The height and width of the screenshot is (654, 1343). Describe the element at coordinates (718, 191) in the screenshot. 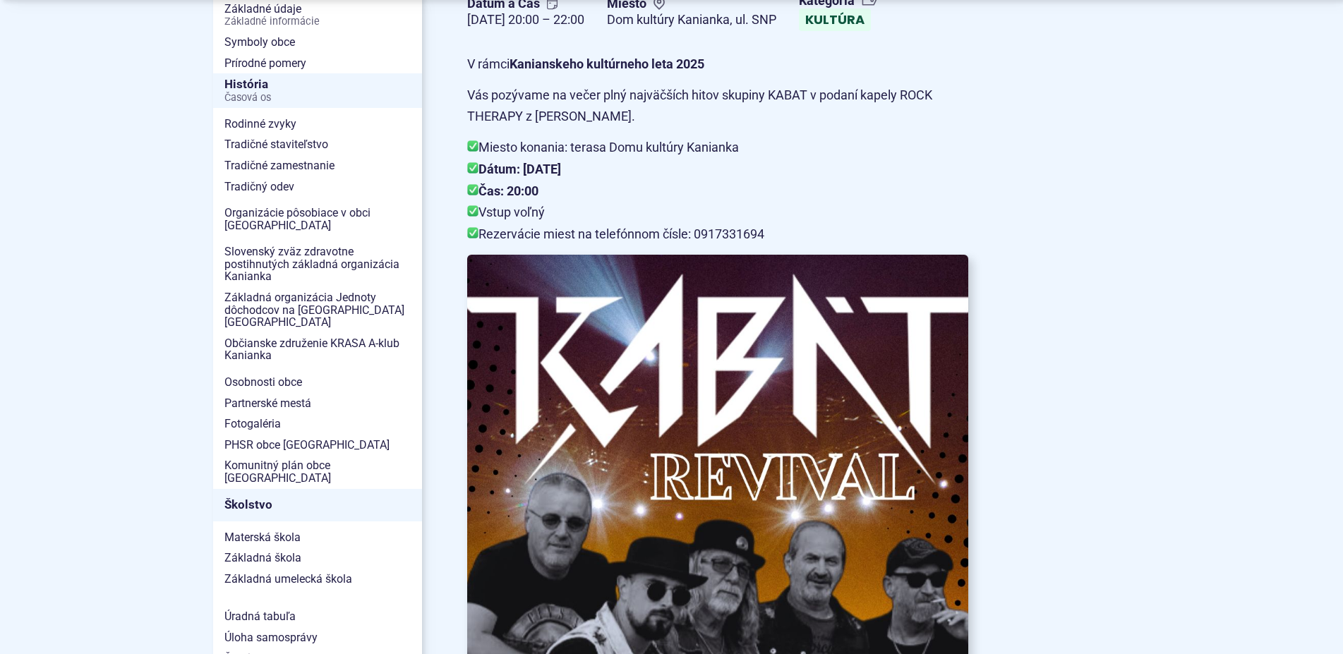

I see `p: Miesto konania: terasa Domu kultúry Kanianka Vstup voľný Rezervácie miest na telefónnom čísle: 09...` at that location.